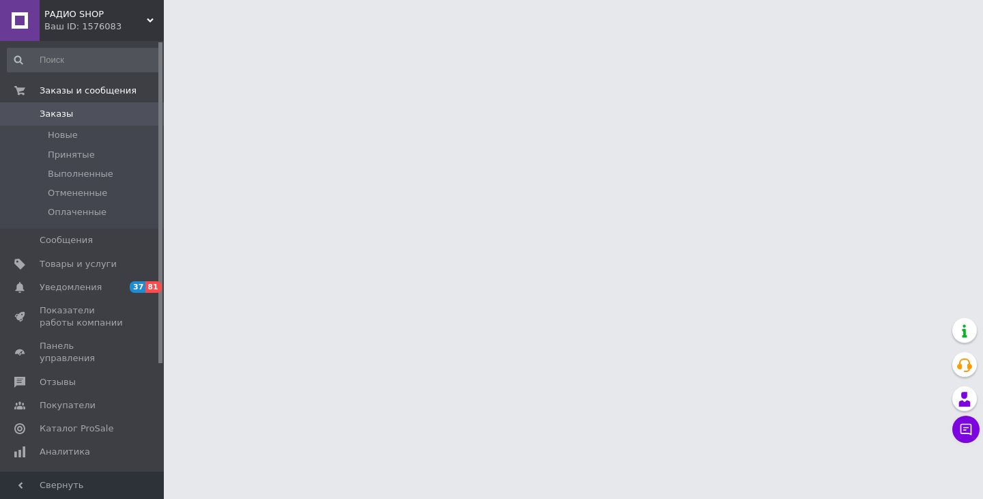 The width and height of the screenshot is (983, 499). I want to click on span: Уведомления, so click(70, 287).